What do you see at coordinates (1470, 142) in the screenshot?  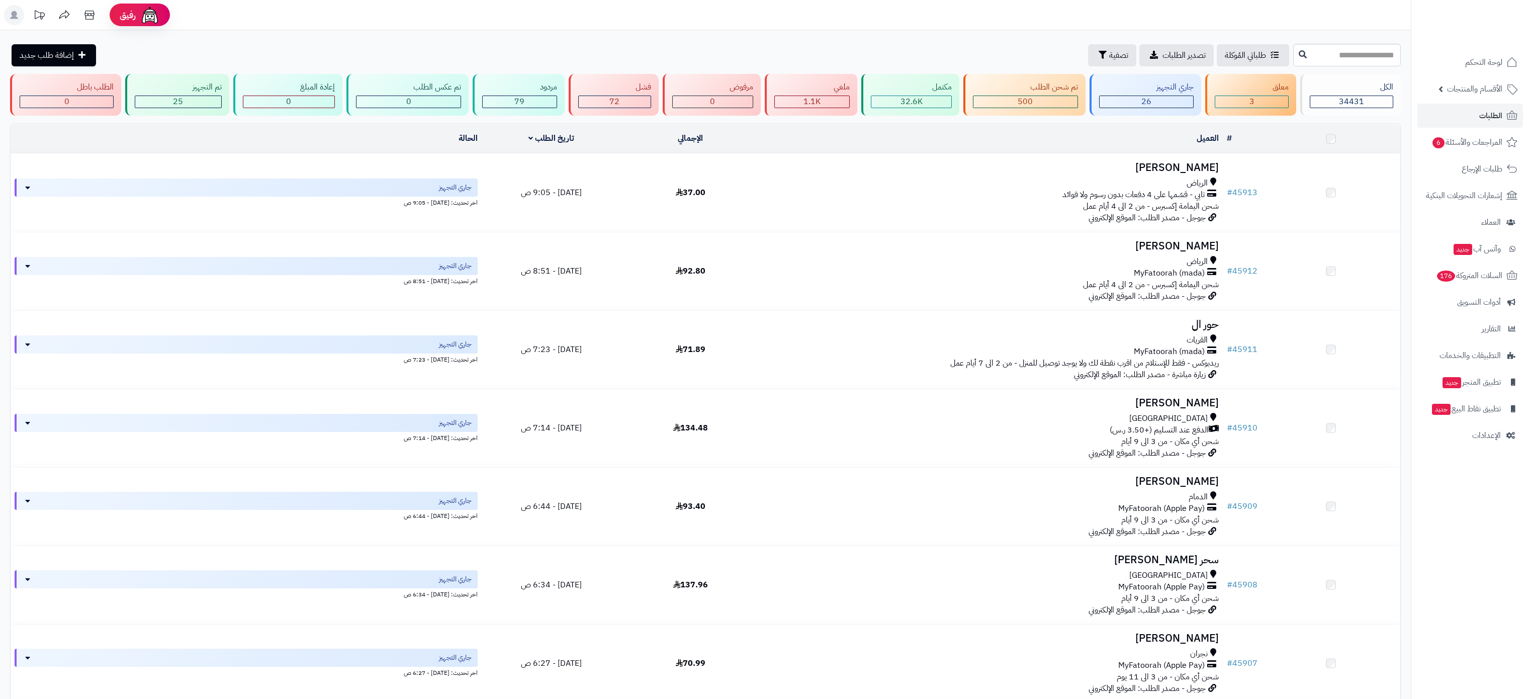 I see `a: المراجعات والأسئلة6` at bounding box center [1470, 142].